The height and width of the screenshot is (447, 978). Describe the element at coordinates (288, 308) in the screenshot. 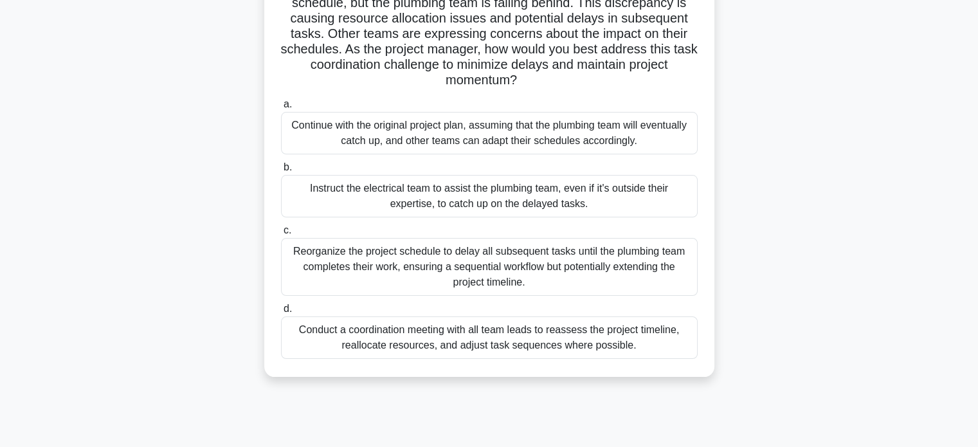

I see `span: d.` at that location.